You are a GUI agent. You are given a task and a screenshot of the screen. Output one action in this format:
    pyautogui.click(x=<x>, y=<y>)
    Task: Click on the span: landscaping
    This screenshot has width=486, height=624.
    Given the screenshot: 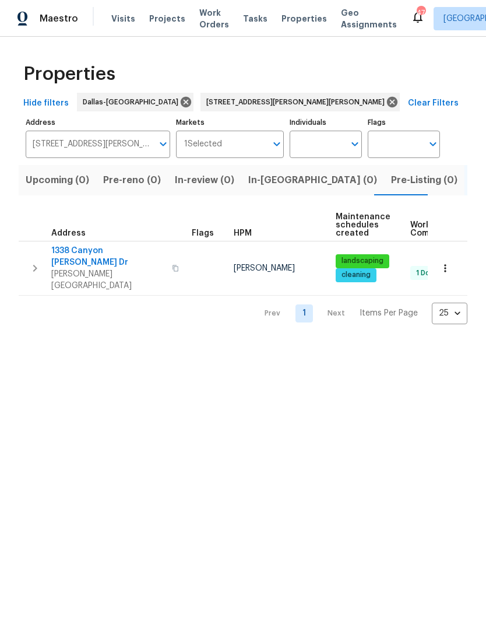 What is the action you would take?
    pyautogui.click(x=363, y=261)
    